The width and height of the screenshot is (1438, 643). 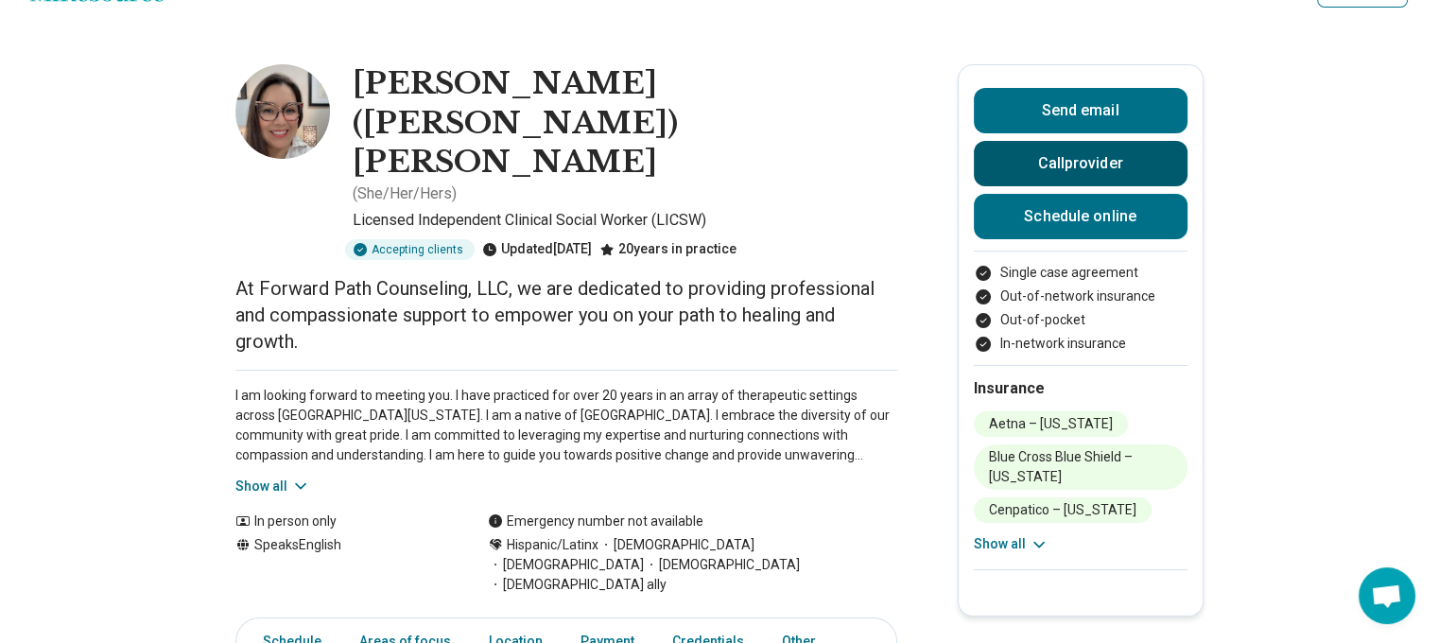 What do you see at coordinates (409, 250) in the screenshot?
I see `div: Accepting clients` at bounding box center [409, 250].